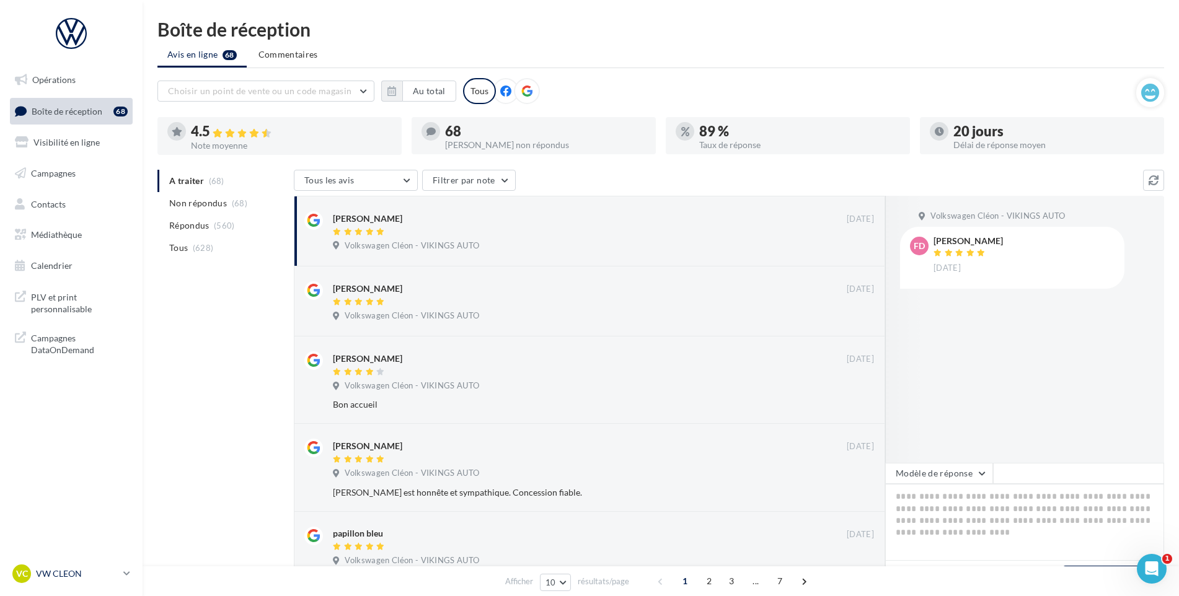 Image resolution: width=1179 pixels, height=596 pixels. I want to click on span: résultats/page, so click(603, 582).